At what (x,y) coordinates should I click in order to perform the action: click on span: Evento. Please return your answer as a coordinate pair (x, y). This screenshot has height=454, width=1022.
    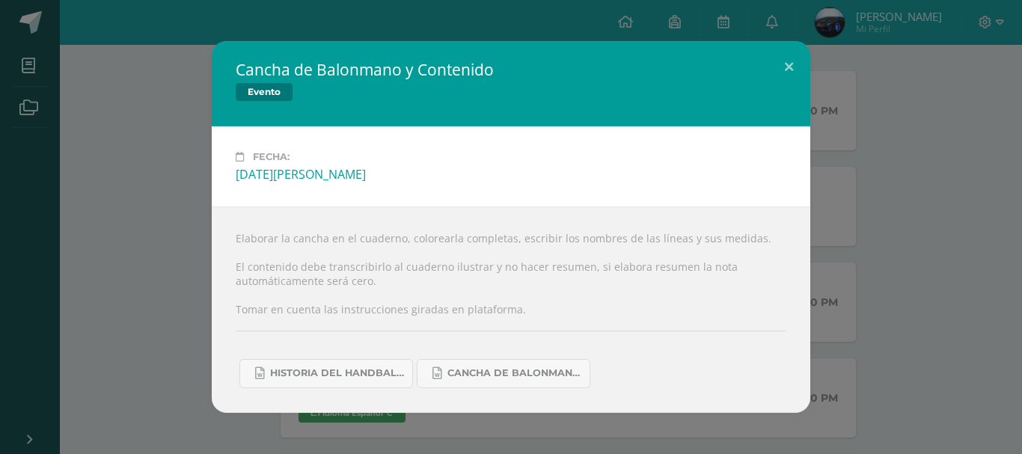
    Looking at the image, I should click on (264, 92).